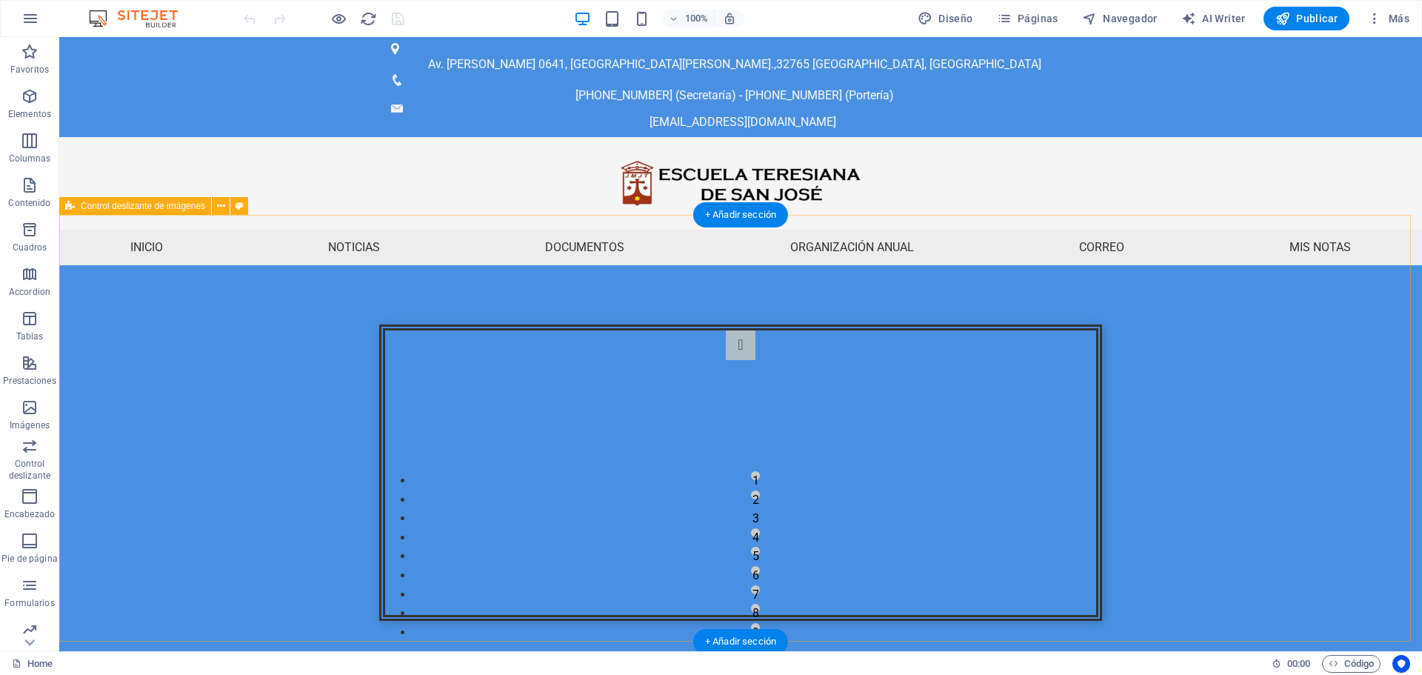 The image size is (1422, 675). What do you see at coordinates (1120, 19) in the screenshot?
I see `span: Navegador` at bounding box center [1120, 19].